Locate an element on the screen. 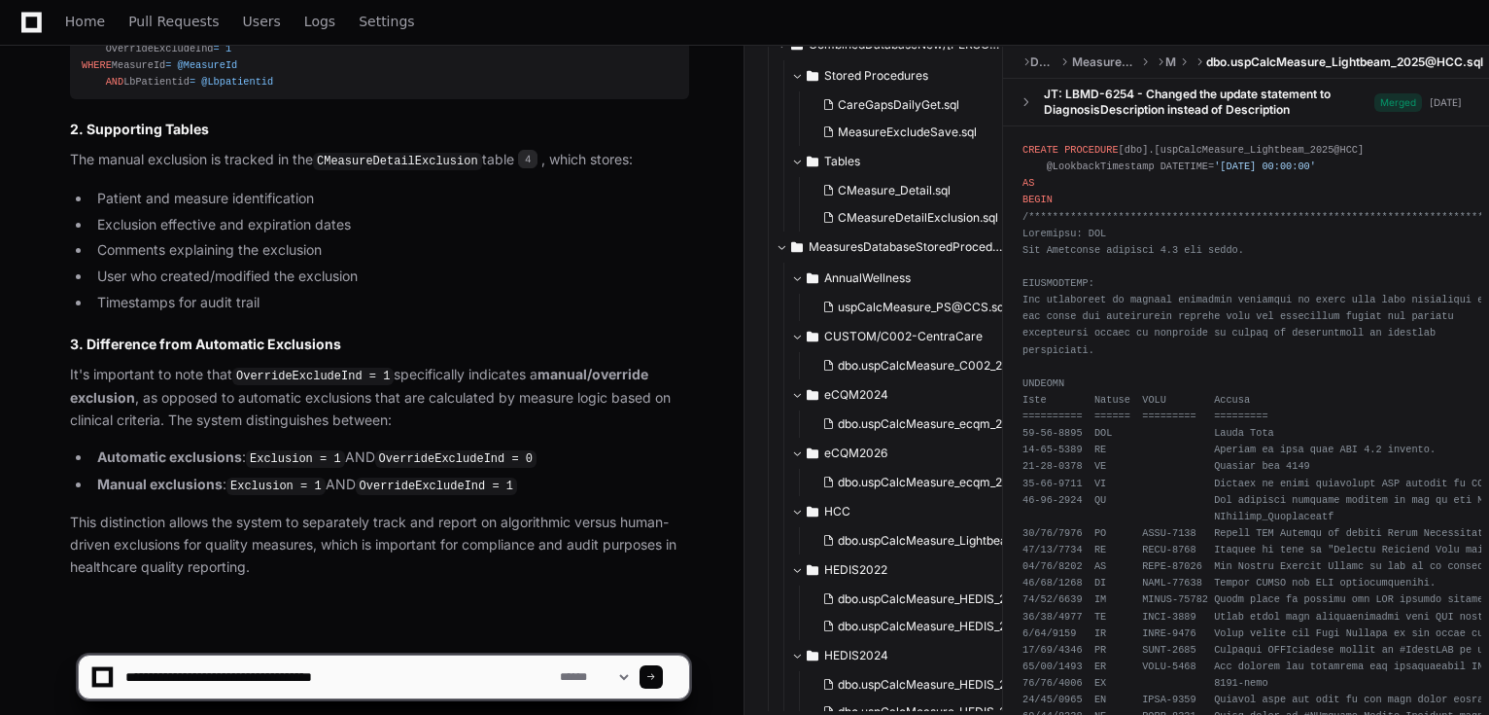 This screenshot has width=1489, height=715. strong: Manual exclusions is located at coordinates (159, 483).